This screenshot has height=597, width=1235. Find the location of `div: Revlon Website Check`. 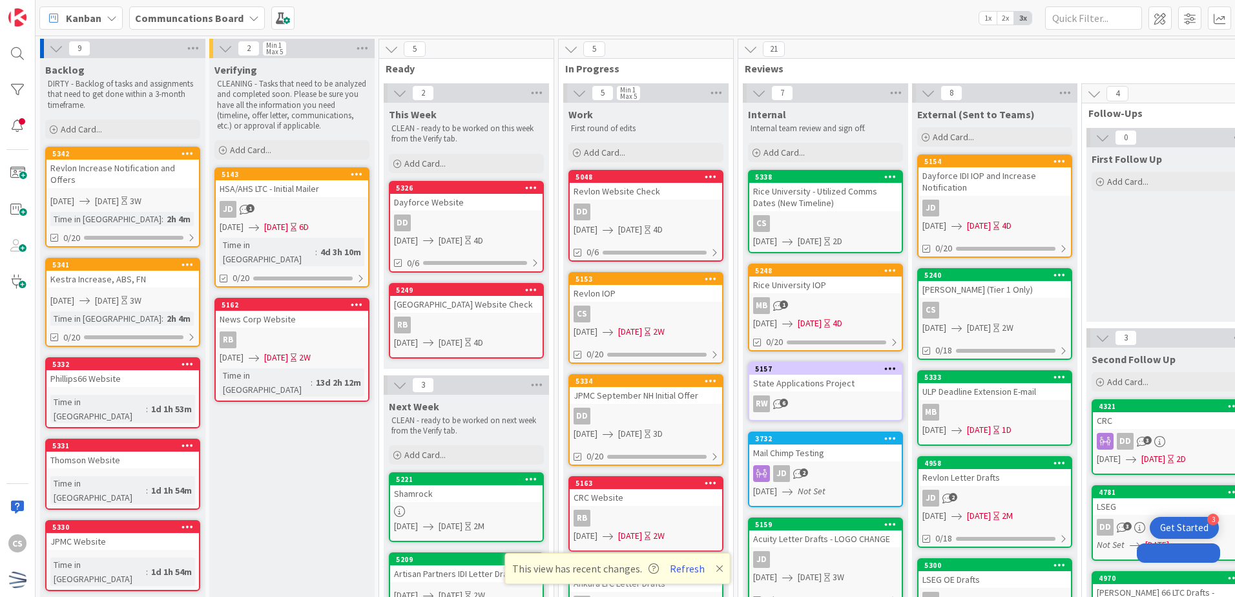

div: Revlon Website Check is located at coordinates (646, 191).